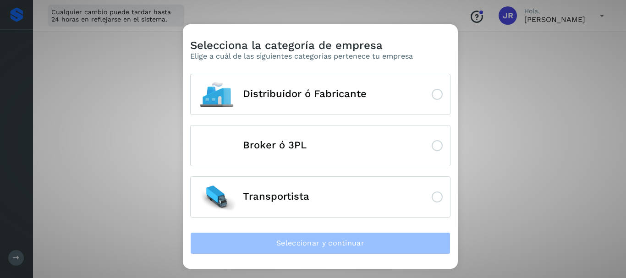 The height and width of the screenshot is (278, 626). What do you see at coordinates (320, 94) in the screenshot?
I see `button: Distribuidor ó Fabricante` at bounding box center [320, 94].